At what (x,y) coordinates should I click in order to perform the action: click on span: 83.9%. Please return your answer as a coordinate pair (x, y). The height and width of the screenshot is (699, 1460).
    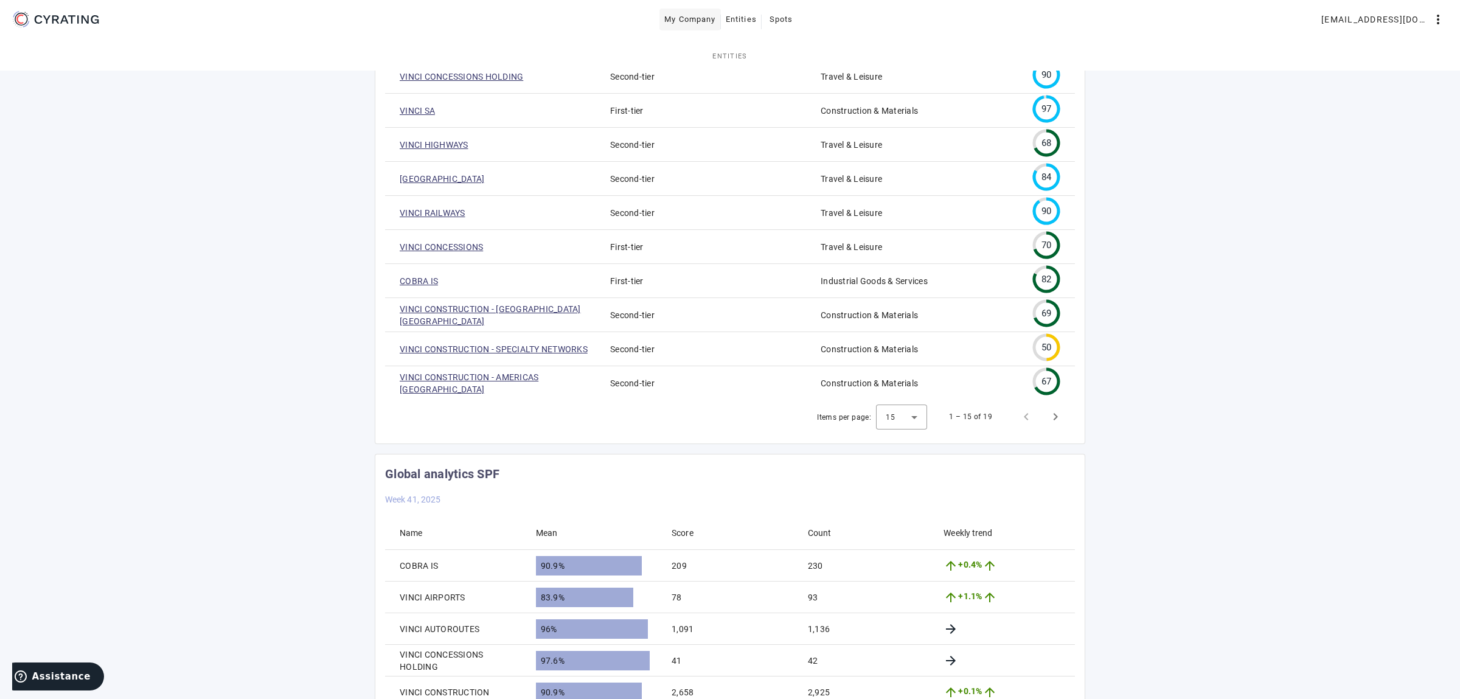
    Looking at the image, I should click on (552, 597).